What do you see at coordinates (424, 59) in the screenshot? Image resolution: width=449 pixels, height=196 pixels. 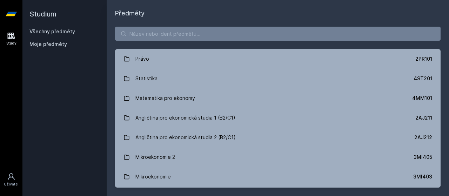 I see `div: 2PR101` at bounding box center [424, 59].